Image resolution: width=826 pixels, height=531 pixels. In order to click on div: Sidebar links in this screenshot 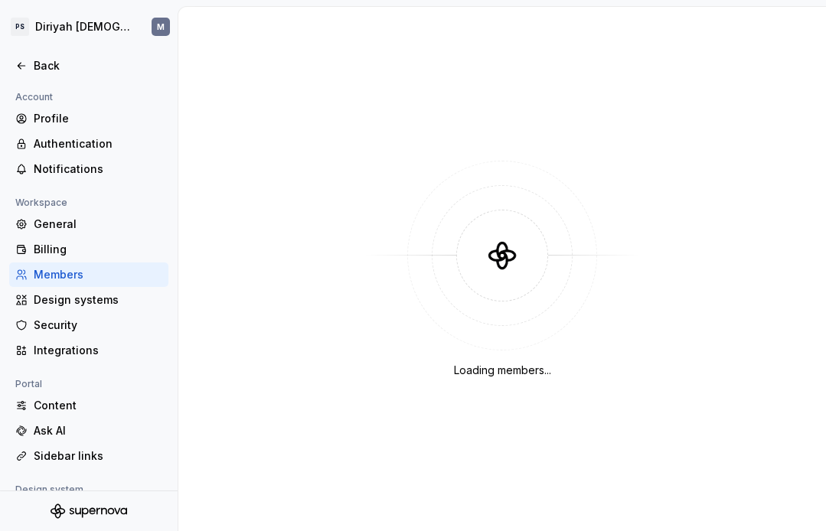, I will do `click(98, 456)`.